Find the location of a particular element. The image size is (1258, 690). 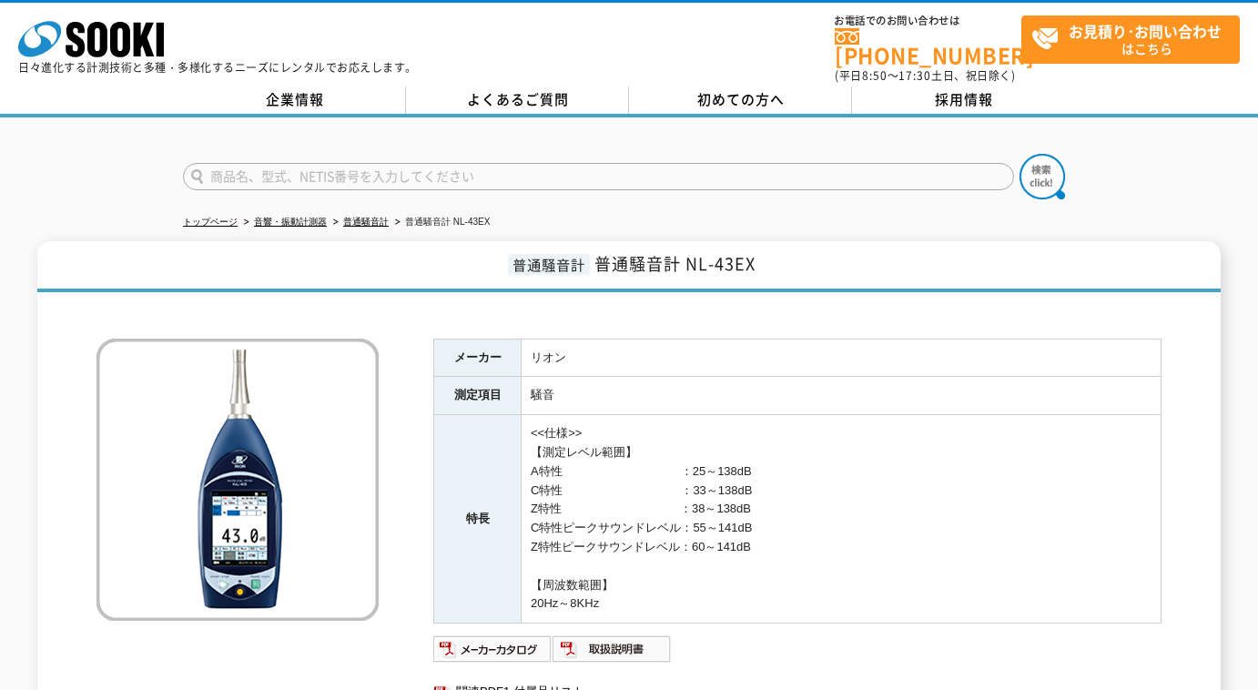

input: 商品名、型式、NETIS番号を入力してください is located at coordinates (598, 177).